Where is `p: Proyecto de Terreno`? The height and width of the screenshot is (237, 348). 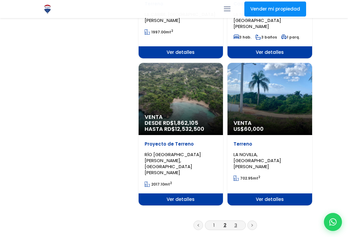
p: Proyecto de Terreno is located at coordinates (181, 144).